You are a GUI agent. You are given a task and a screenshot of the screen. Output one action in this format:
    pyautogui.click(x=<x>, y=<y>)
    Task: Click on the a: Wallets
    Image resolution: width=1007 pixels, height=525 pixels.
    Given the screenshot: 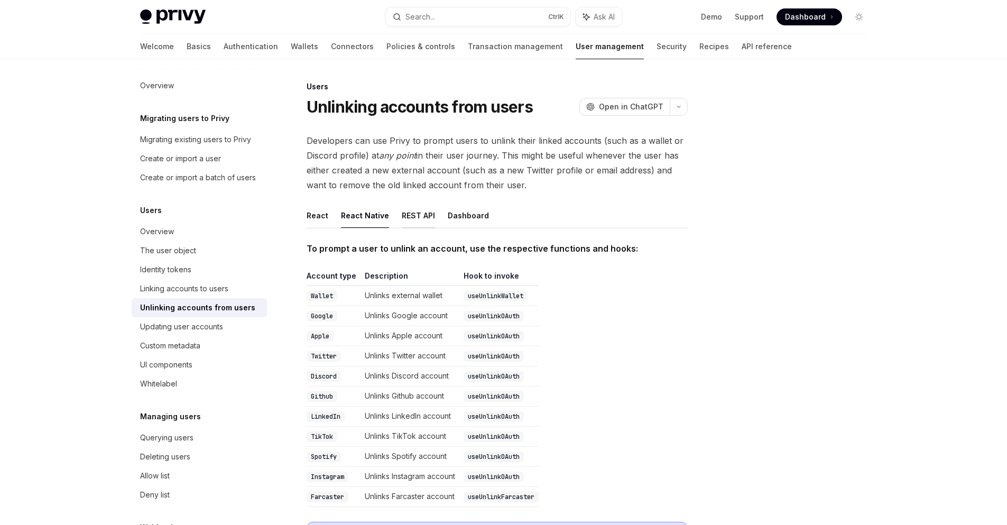 What is the action you would take?
    pyautogui.click(x=305, y=47)
    